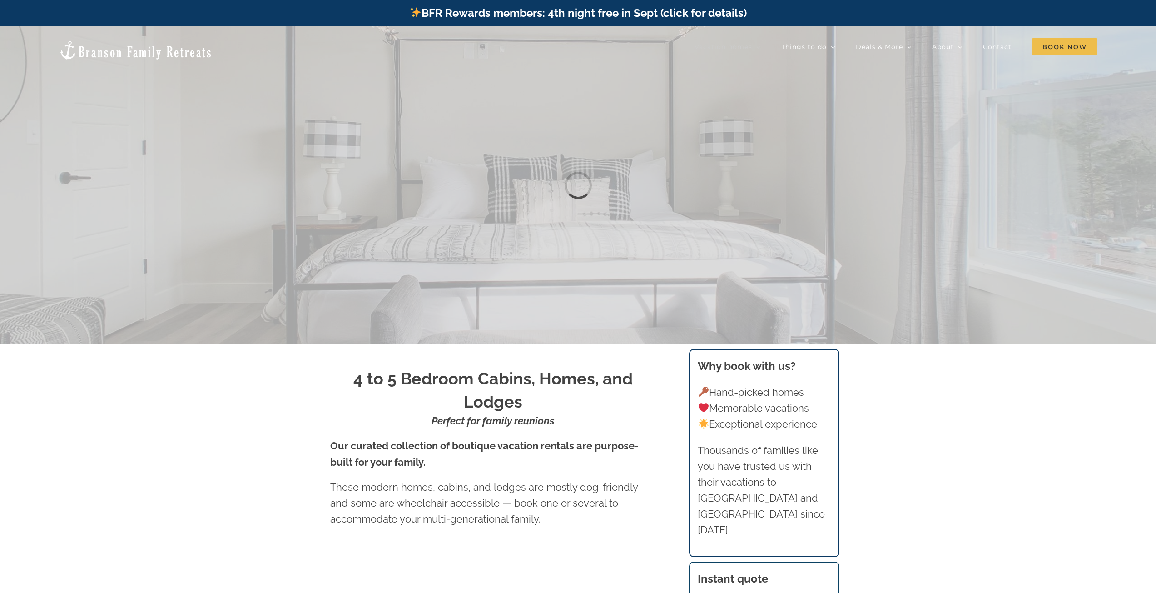 Image resolution: width=1156 pixels, height=593 pixels. I want to click on h3: Why book with us?, so click(764, 366).